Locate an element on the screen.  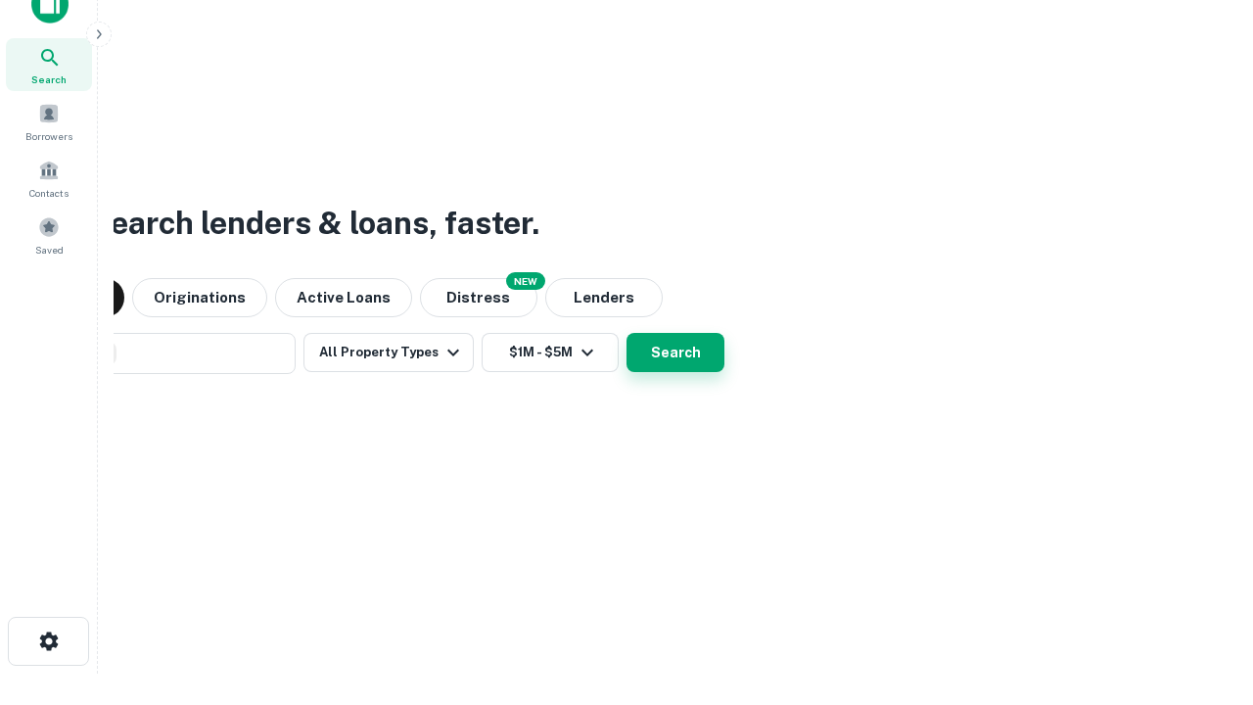
span: Contacts is located at coordinates (49, 193).